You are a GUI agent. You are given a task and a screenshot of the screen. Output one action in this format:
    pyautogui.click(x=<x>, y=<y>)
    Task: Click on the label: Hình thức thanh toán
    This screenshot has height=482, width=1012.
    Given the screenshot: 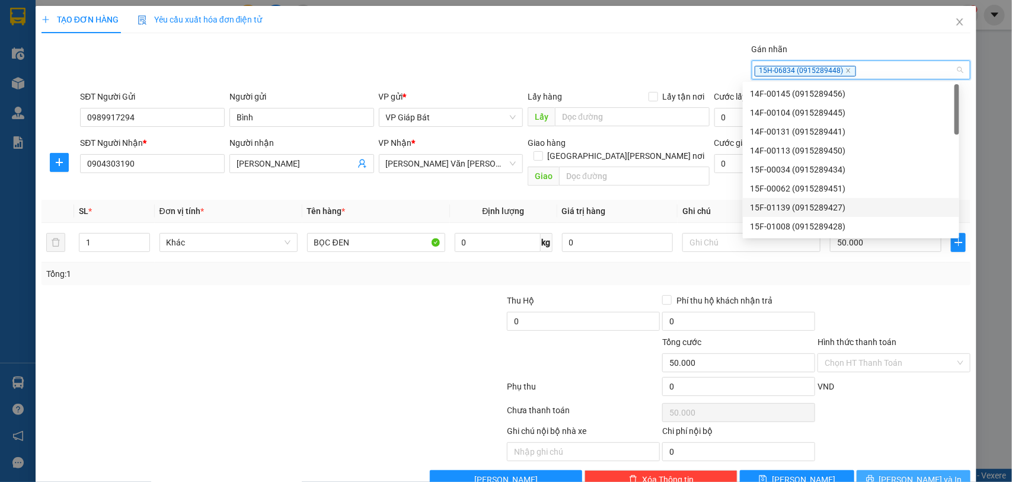 What is the action you would take?
    pyautogui.click(x=857, y=342)
    